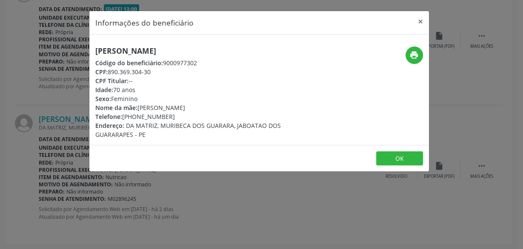 The image size is (523, 249). I want to click on button: OK, so click(400, 158).